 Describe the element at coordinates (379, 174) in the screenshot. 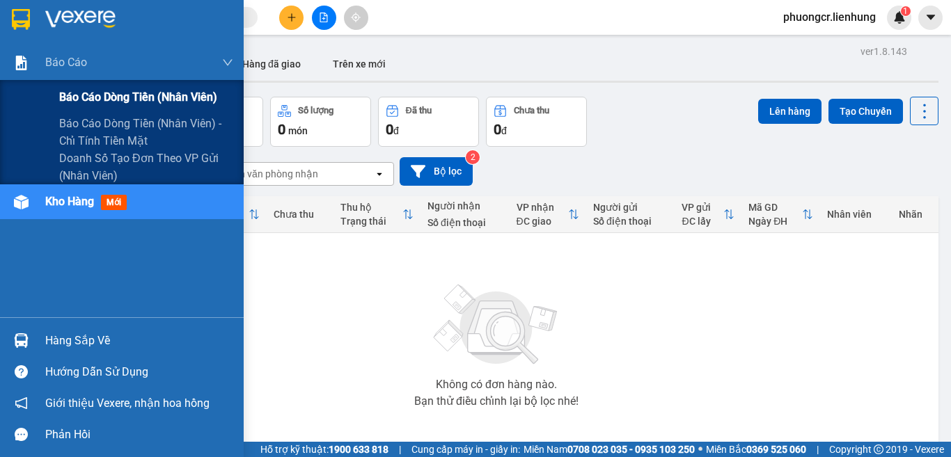

I see `svg: open` at that location.